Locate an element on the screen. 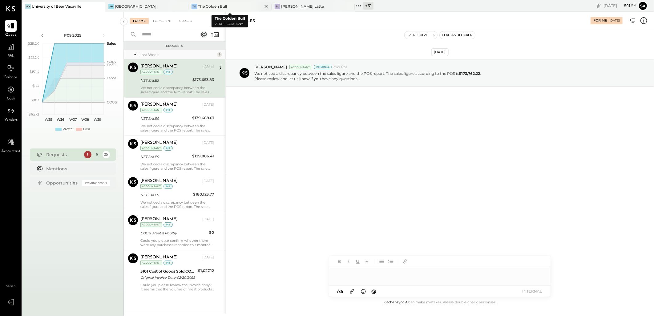  div: $1,027.12 is located at coordinates (206, 270).